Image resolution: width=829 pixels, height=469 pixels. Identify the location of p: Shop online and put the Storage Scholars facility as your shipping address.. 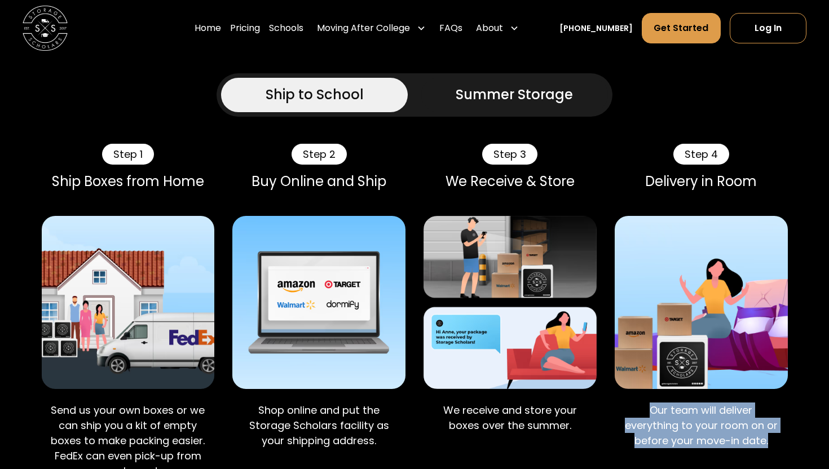
(319, 425).